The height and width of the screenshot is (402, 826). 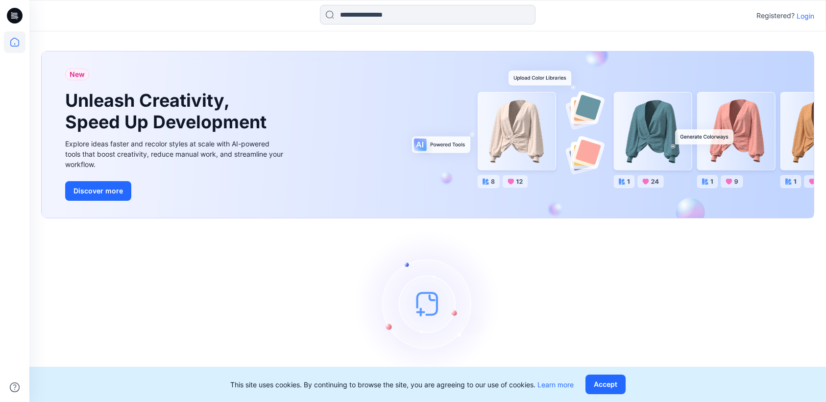 I want to click on p: Registered?, so click(x=776, y=16).